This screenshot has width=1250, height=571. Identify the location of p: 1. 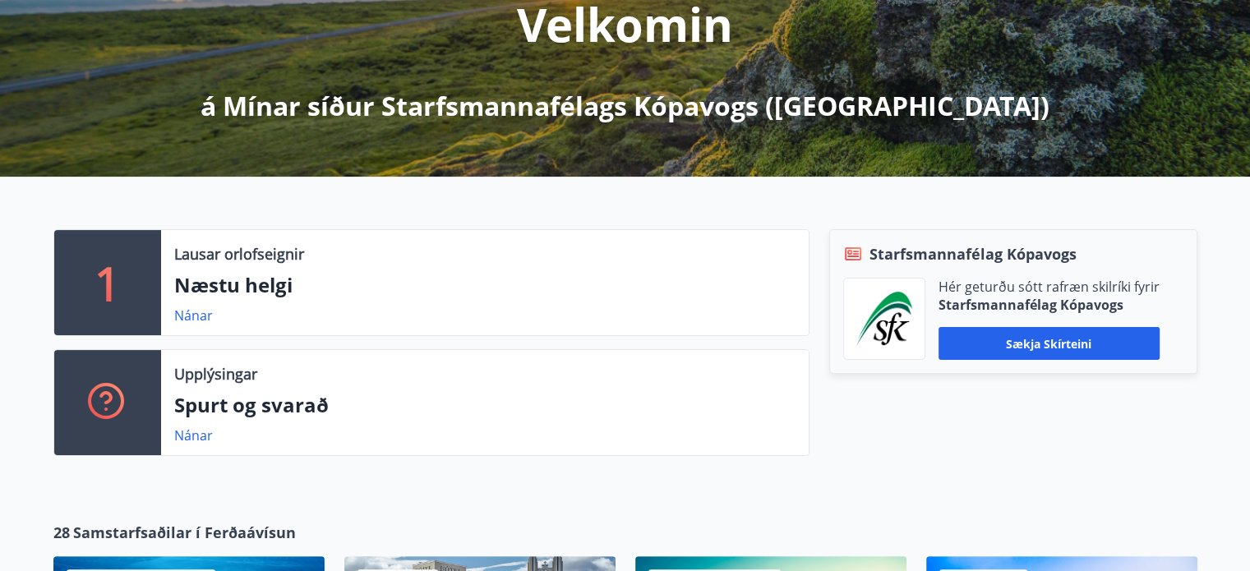
(108, 283).